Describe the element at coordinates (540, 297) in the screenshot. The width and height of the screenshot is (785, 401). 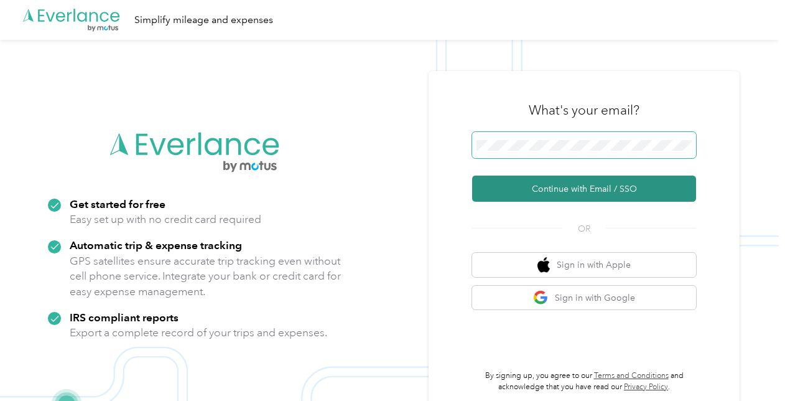
I see `img: google logo` at that location.